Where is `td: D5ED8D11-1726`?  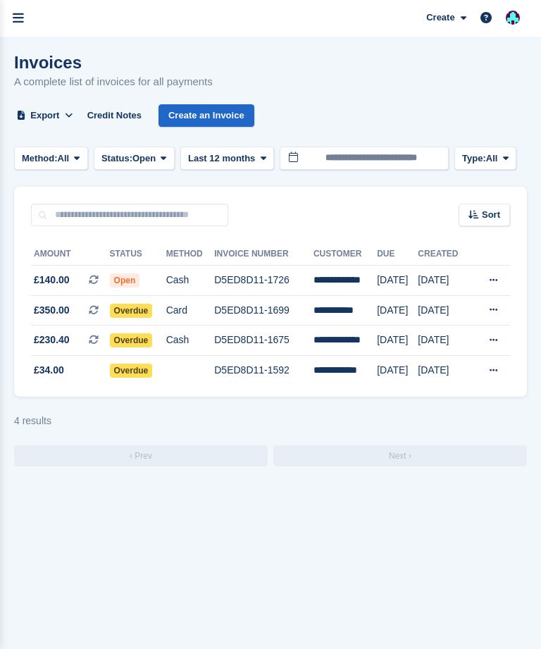 td: D5ED8D11-1726 is located at coordinates (263, 280).